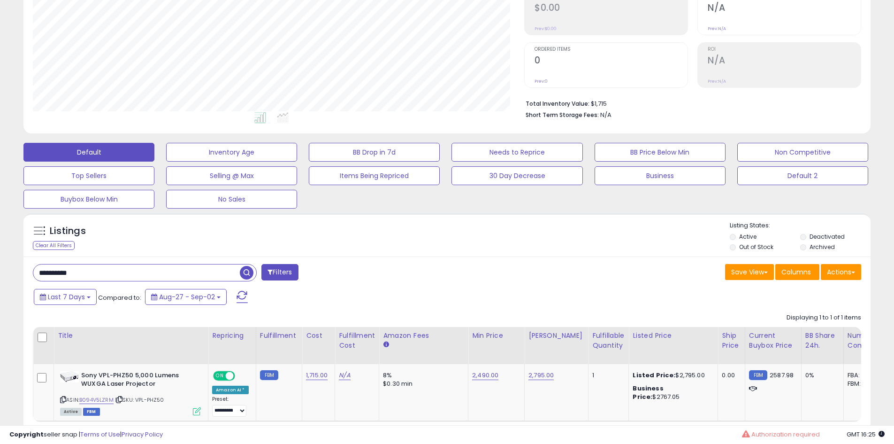 The image size is (894, 444). Describe the element at coordinates (69, 376) in the screenshot. I see `img: 31lcSsBZMqL._SL40_.jpg` at that location.